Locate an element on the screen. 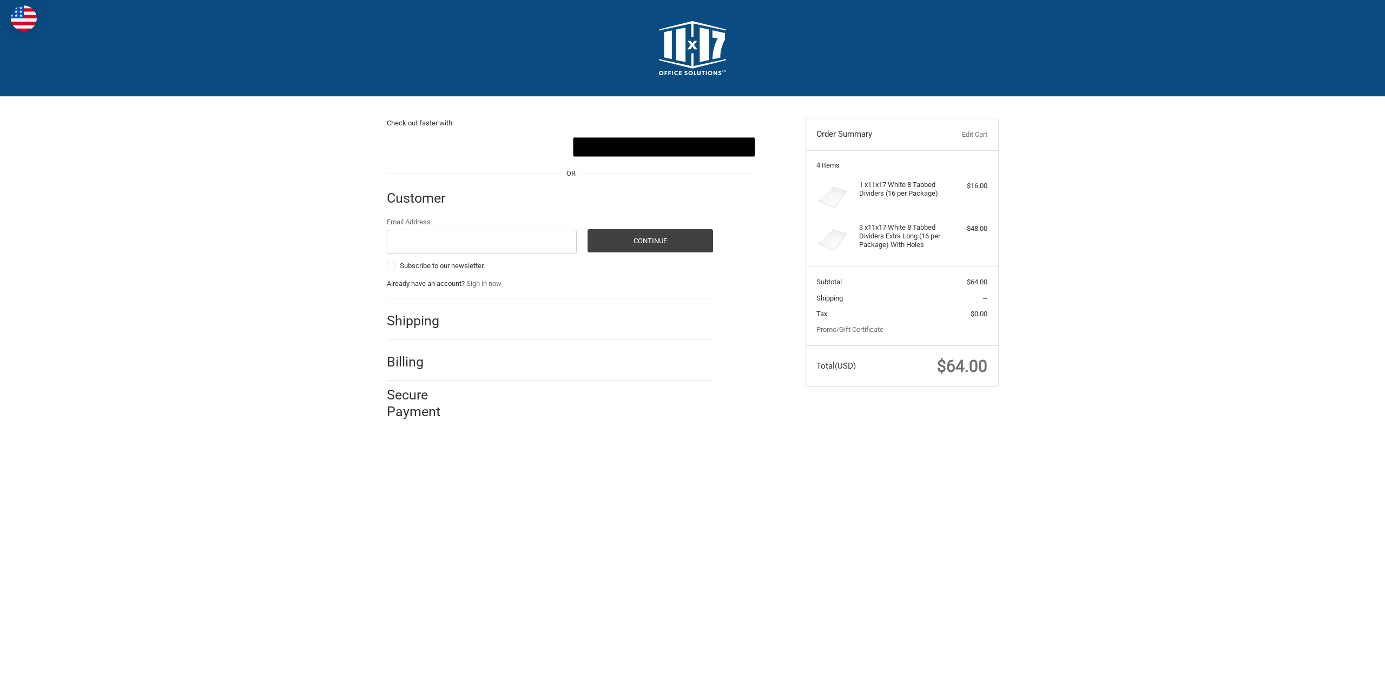 Image resolution: width=1385 pixels, height=687 pixels. button: Continue is located at coordinates (650, 241).